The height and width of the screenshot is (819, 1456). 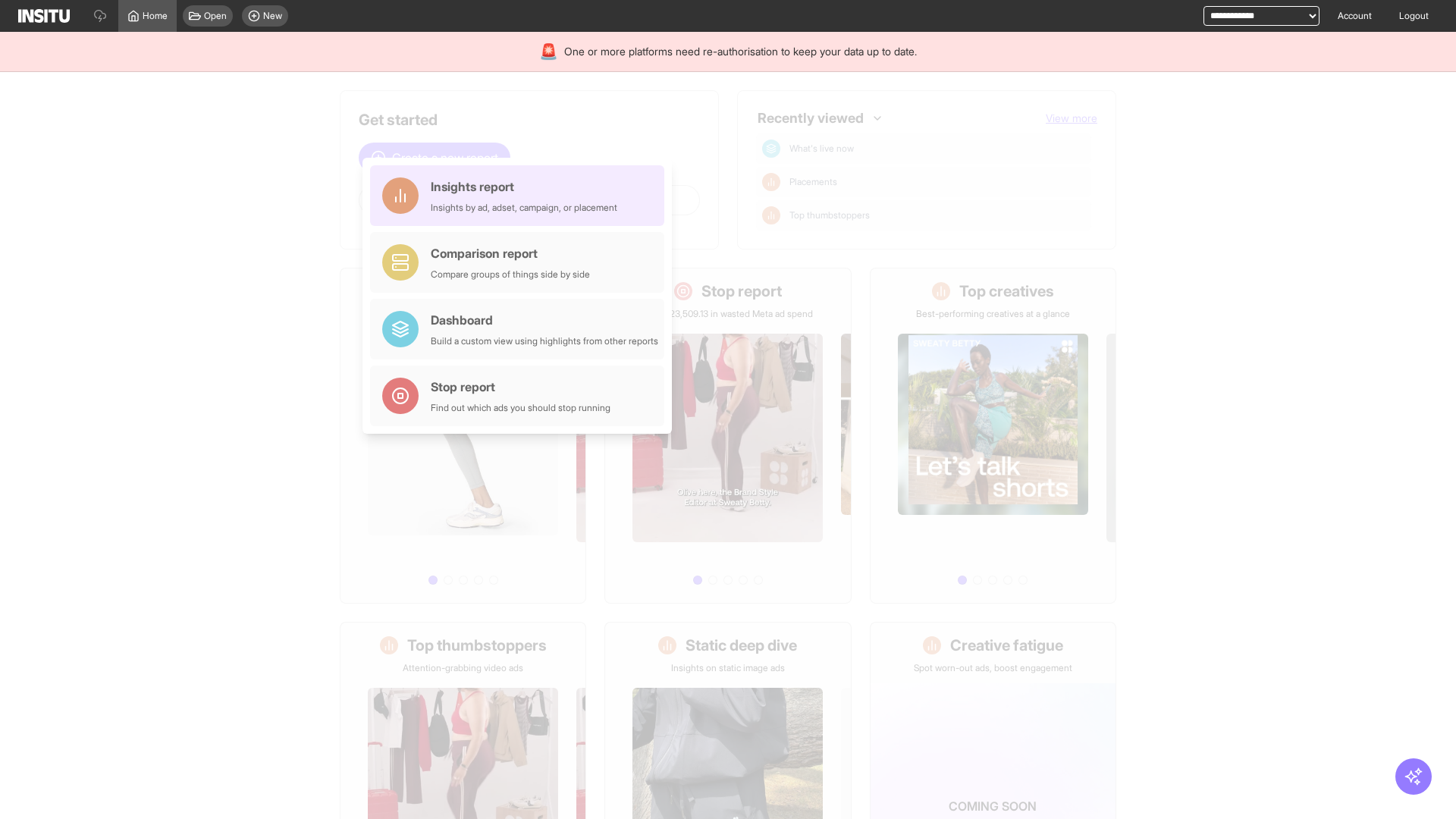 I want to click on span: New, so click(x=272, y=16).